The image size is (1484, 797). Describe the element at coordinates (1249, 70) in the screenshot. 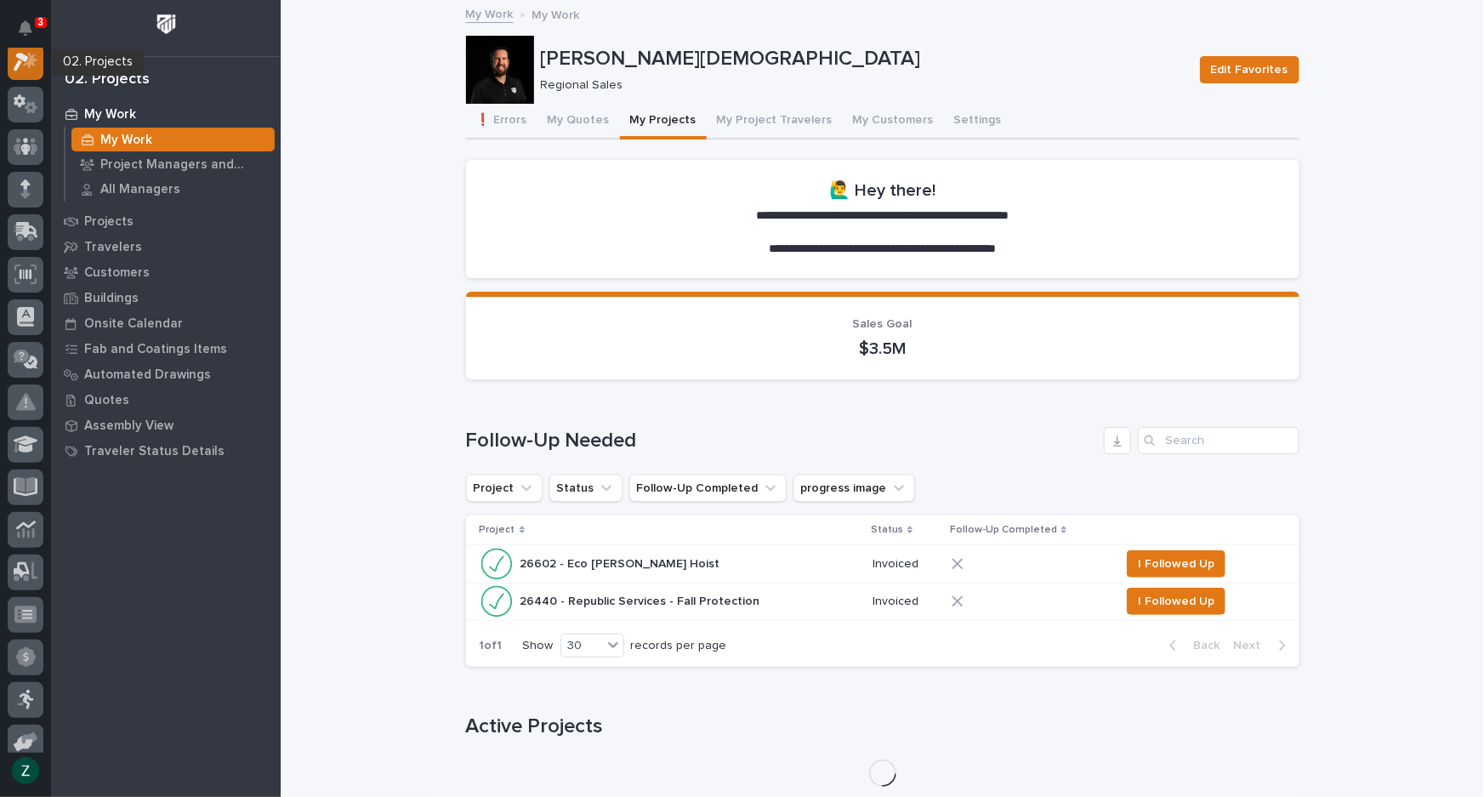

I see `span: Edit Favorites` at that location.